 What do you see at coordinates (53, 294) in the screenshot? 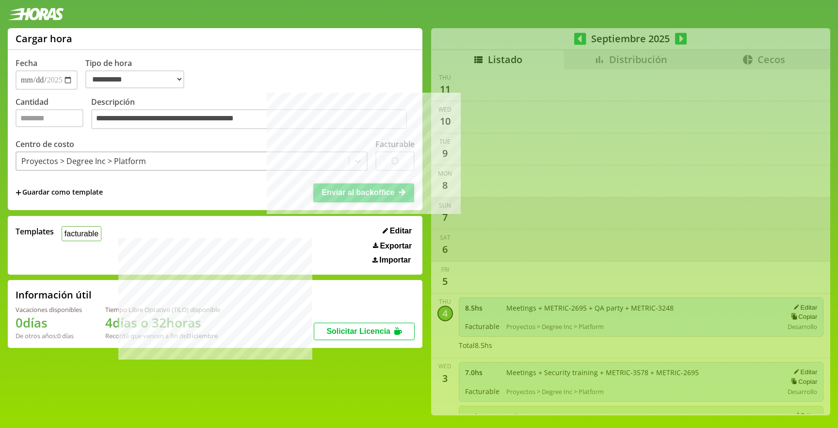
I see `h2: Información útil` at bounding box center [53, 294].